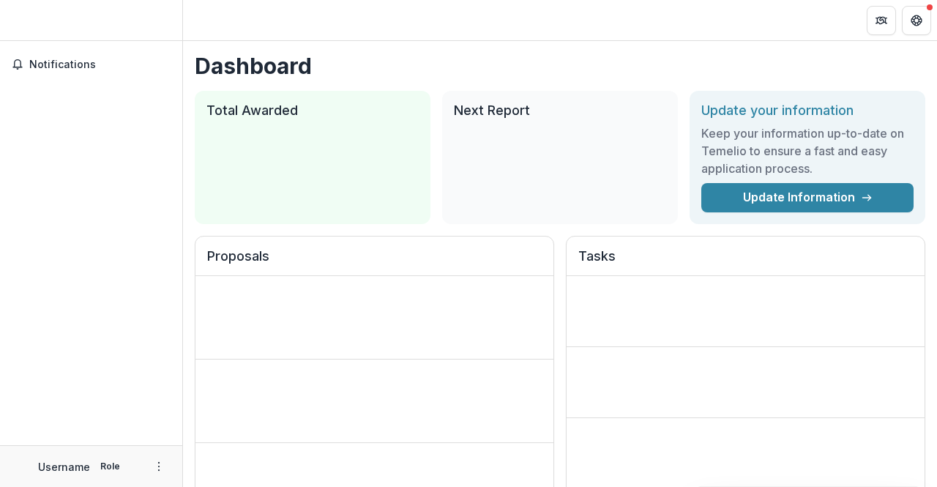 Image resolution: width=937 pixels, height=487 pixels. I want to click on a: Update Information, so click(807, 198).